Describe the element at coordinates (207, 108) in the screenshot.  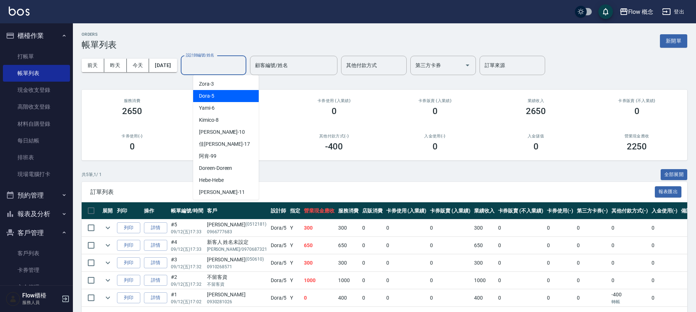
I see `span: Yami -6` at that location.